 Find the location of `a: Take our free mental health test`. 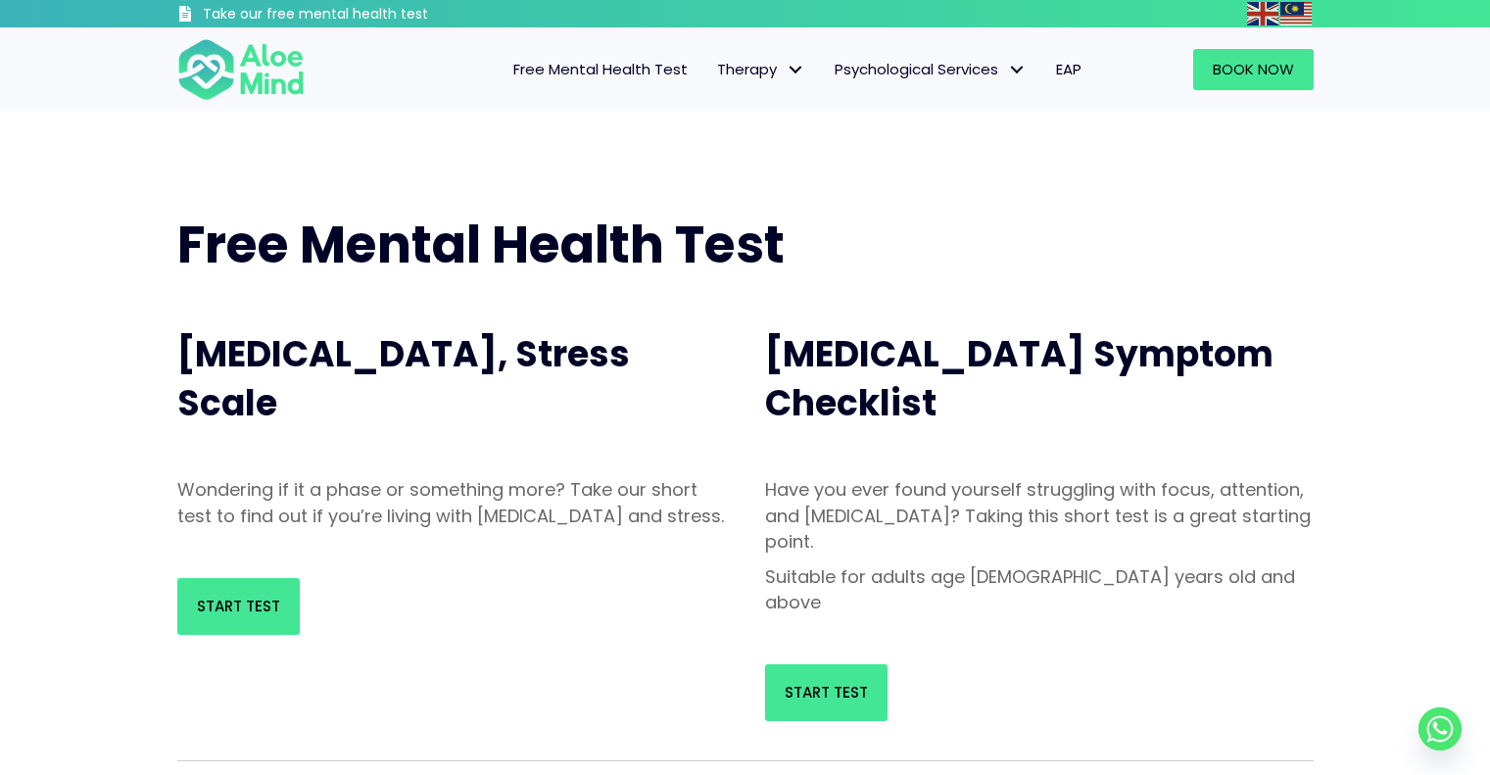

a: Take our free mental health test is located at coordinates (355, 16).